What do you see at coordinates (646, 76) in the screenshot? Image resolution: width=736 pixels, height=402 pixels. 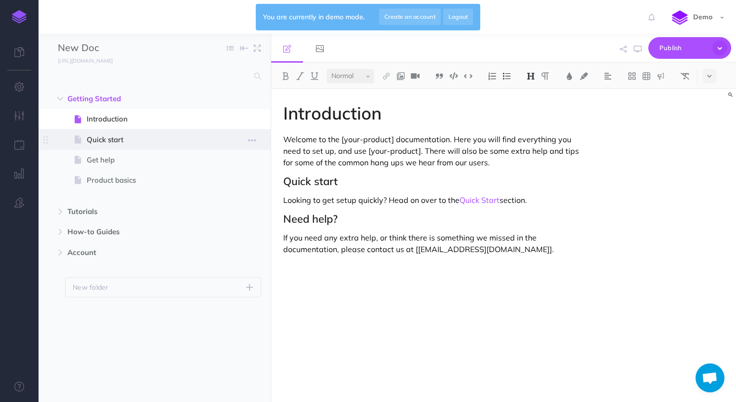 I see `img: Create table button` at bounding box center [646, 76].